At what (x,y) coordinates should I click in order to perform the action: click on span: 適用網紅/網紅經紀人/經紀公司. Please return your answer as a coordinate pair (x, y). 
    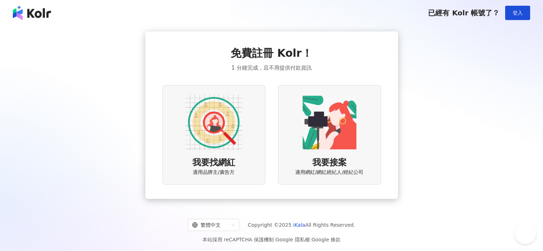
    Looking at the image, I should click on (329, 172).